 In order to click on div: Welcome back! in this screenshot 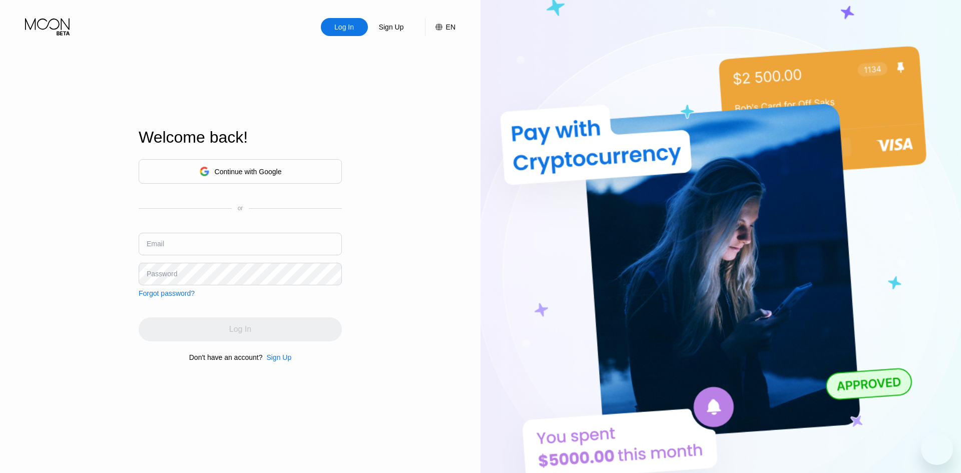, I will do `click(240, 137)`.